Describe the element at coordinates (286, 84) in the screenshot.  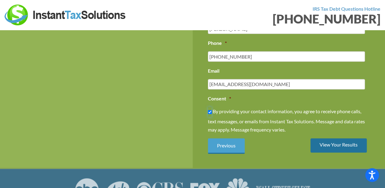
I see `input: Your Email Address` at that location.